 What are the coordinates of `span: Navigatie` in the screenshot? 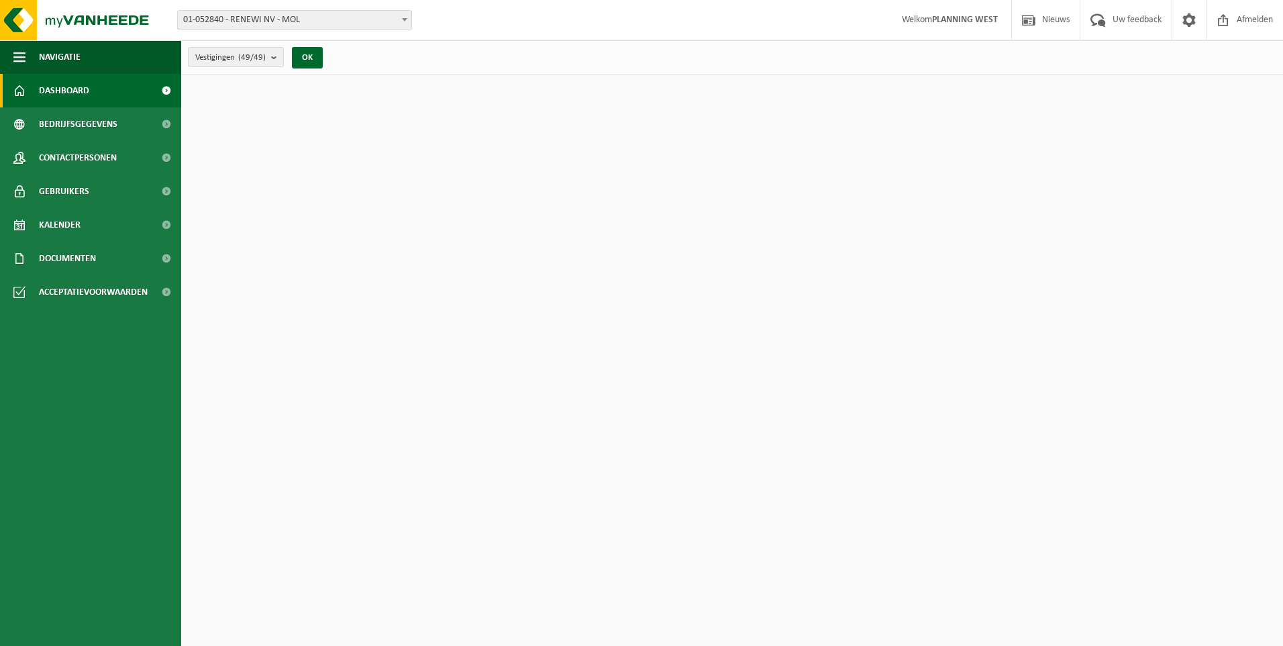 It's located at (60, 57).